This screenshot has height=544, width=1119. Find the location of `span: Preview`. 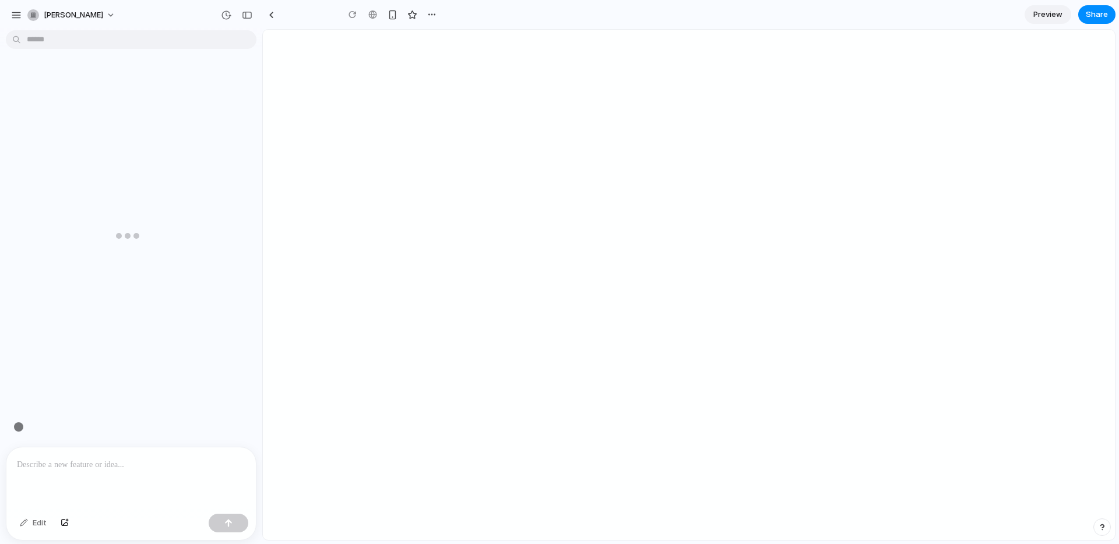

span: Preview is located at coordinates (1048, 15).